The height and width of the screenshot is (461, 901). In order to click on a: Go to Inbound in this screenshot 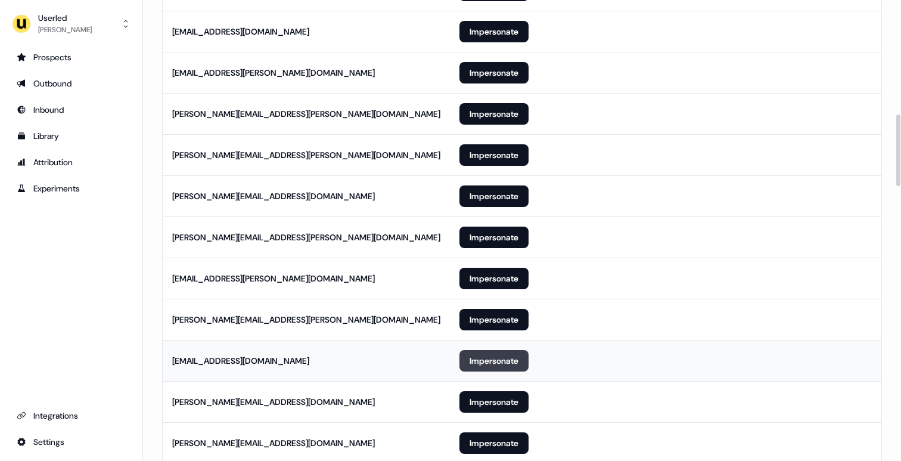, I will do `click(71, 110)`.